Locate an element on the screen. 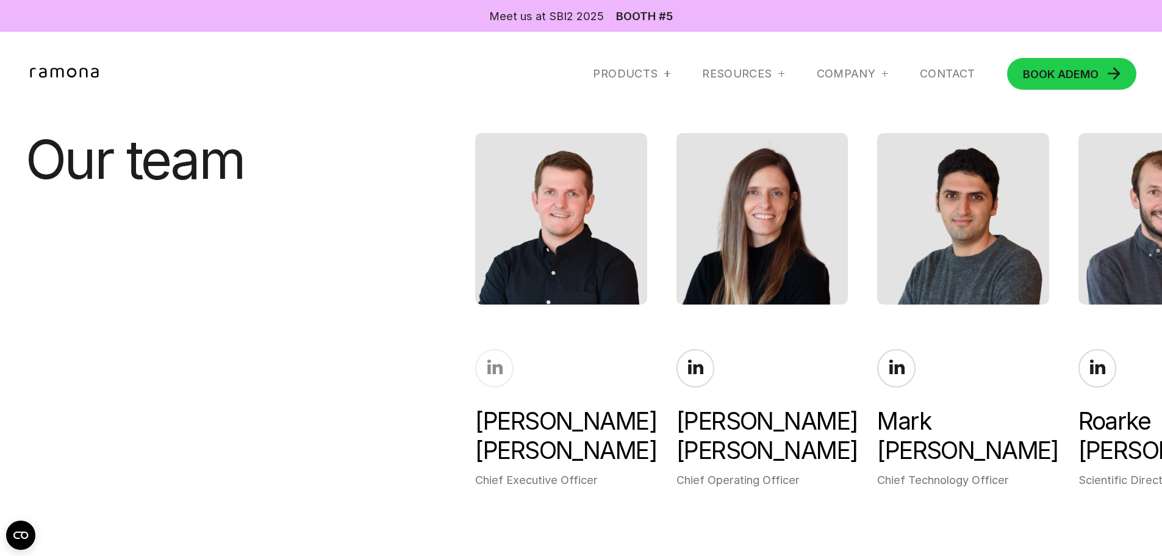 This screenshot has width=1162, height=556. a: BOOK ADEMO is located at coordinates (1072, 74).